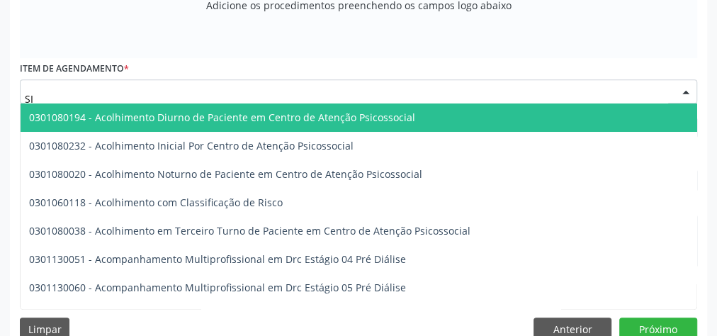 This screenshot has height=336, width=717. Describe the element at coordinates (218, 259) in the screenshot. I see `span: 0301130051 - Acompanhamento Multiprofissional em Drc Estágio 04 Pré Diálise` at that location.